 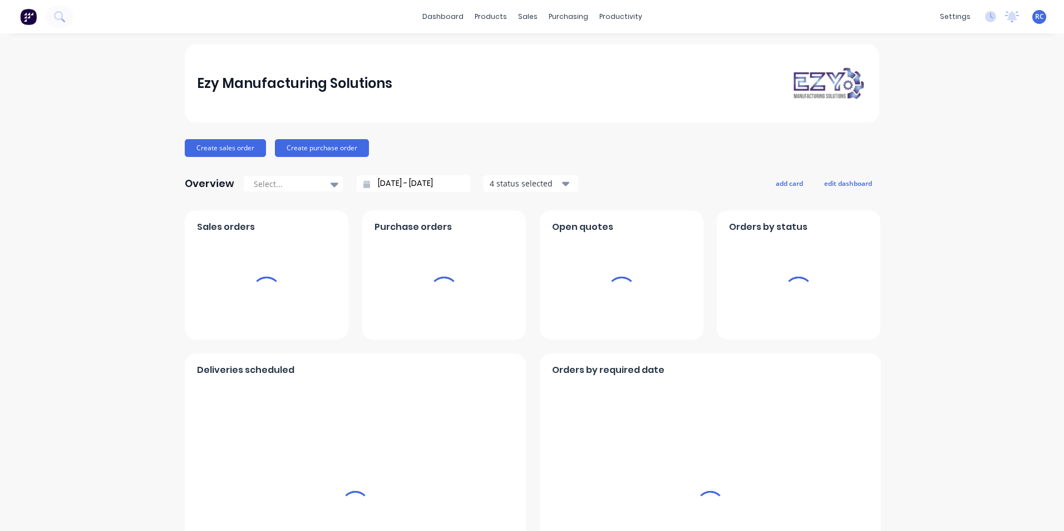 What do you see at coordinates (294, 83) in the screenshot?
I see `div: Ezy Manufacturing Solutions` at bounding box center [294, 83].